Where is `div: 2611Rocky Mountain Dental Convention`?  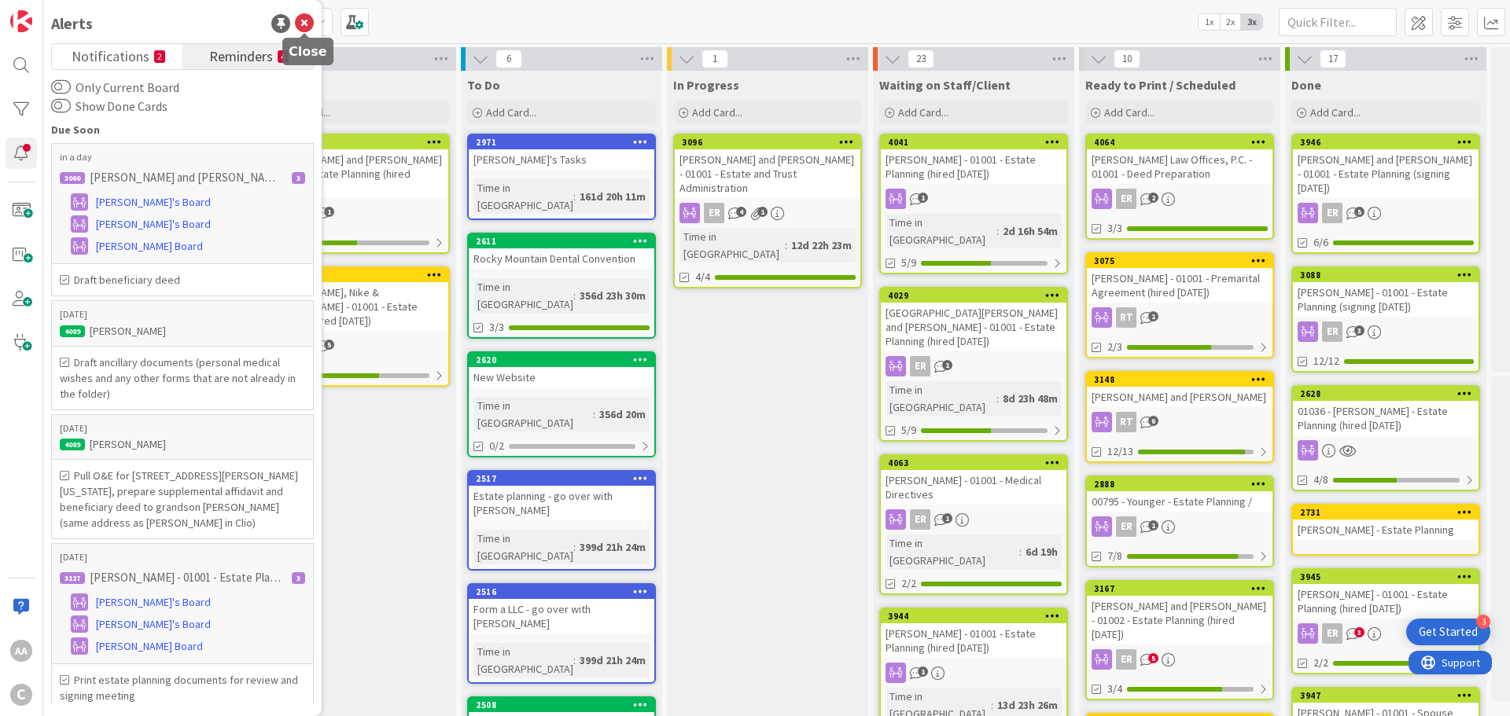
div: 2611Rocky Mountain Dental Convention is located at coordinates (562, 252).